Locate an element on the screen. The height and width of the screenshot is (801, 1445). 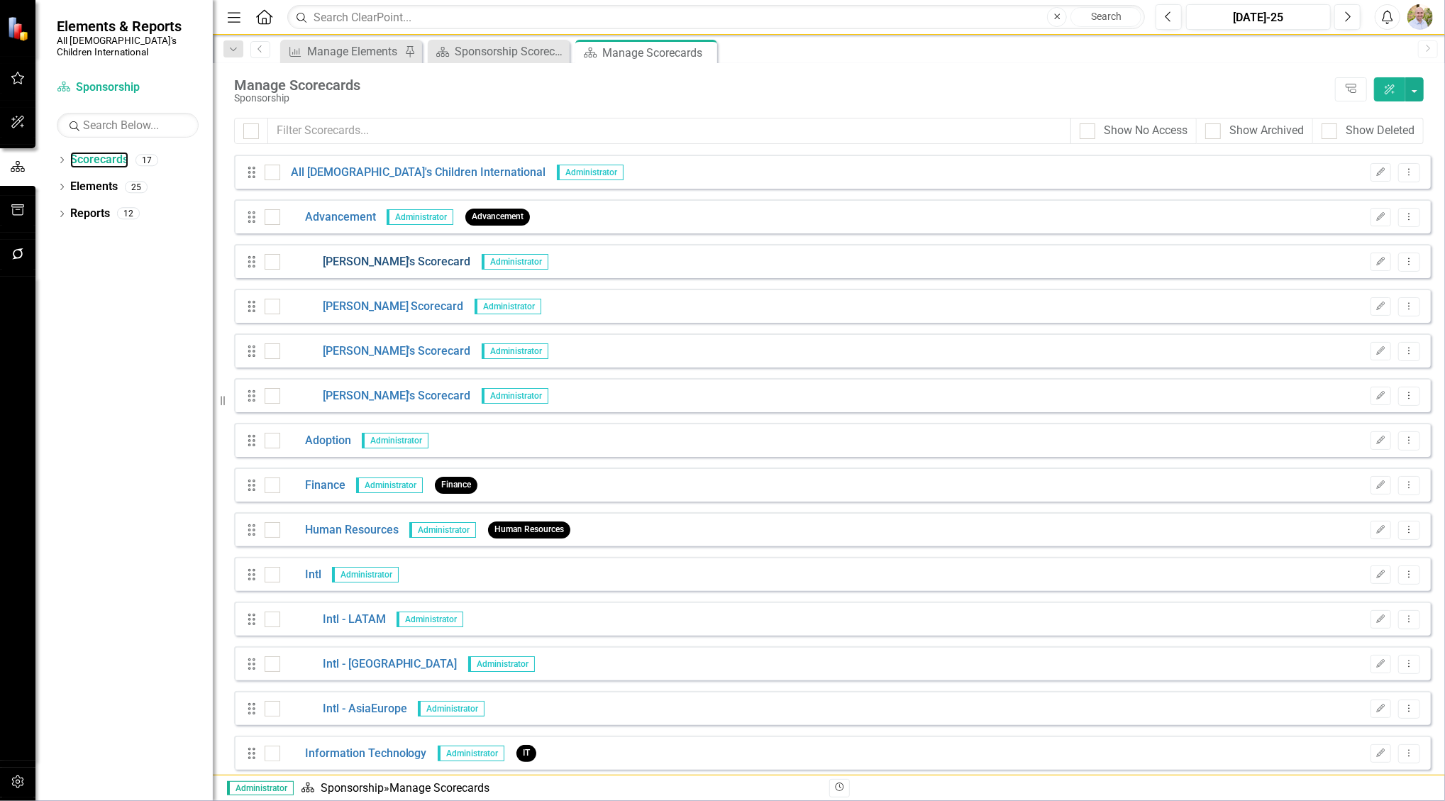
span: IT is located at coordinates (526, 753).